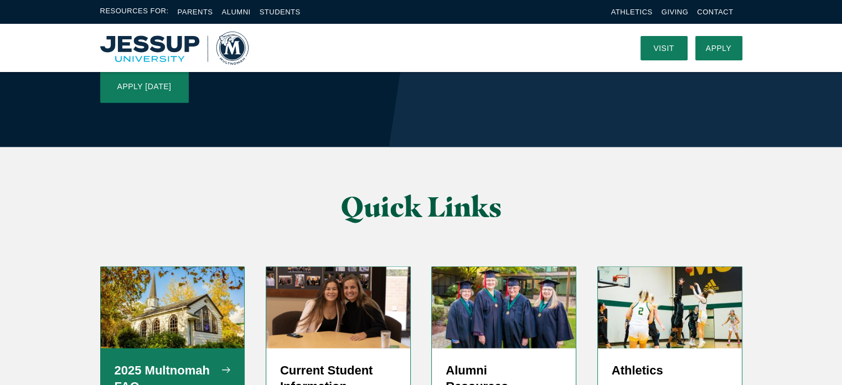 This screenshot has height=385, width=842. I want to click on a: Alumni, so click(236, 12).